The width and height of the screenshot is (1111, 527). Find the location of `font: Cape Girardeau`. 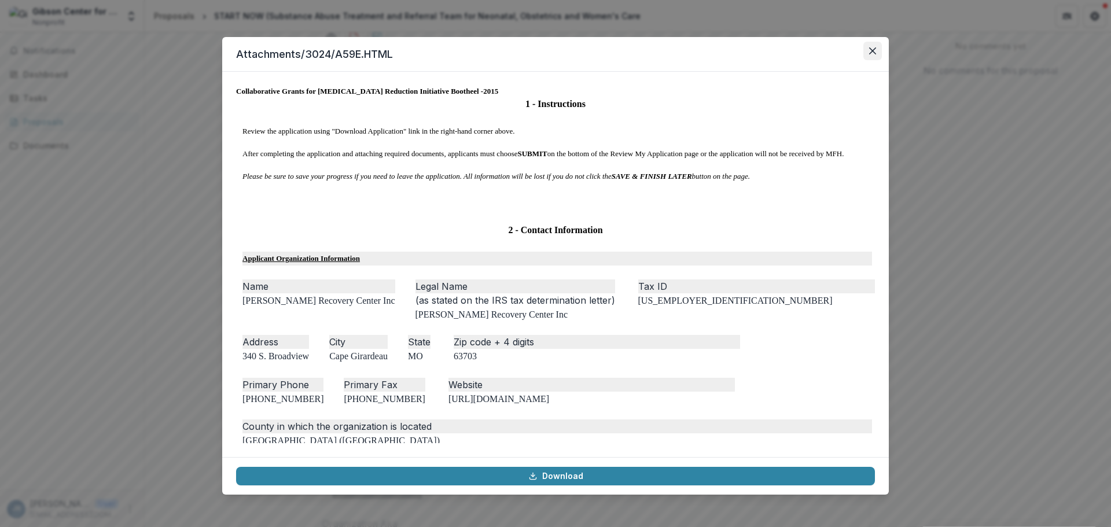

font: Cape Girardeau is located at coordinates (358, 356).